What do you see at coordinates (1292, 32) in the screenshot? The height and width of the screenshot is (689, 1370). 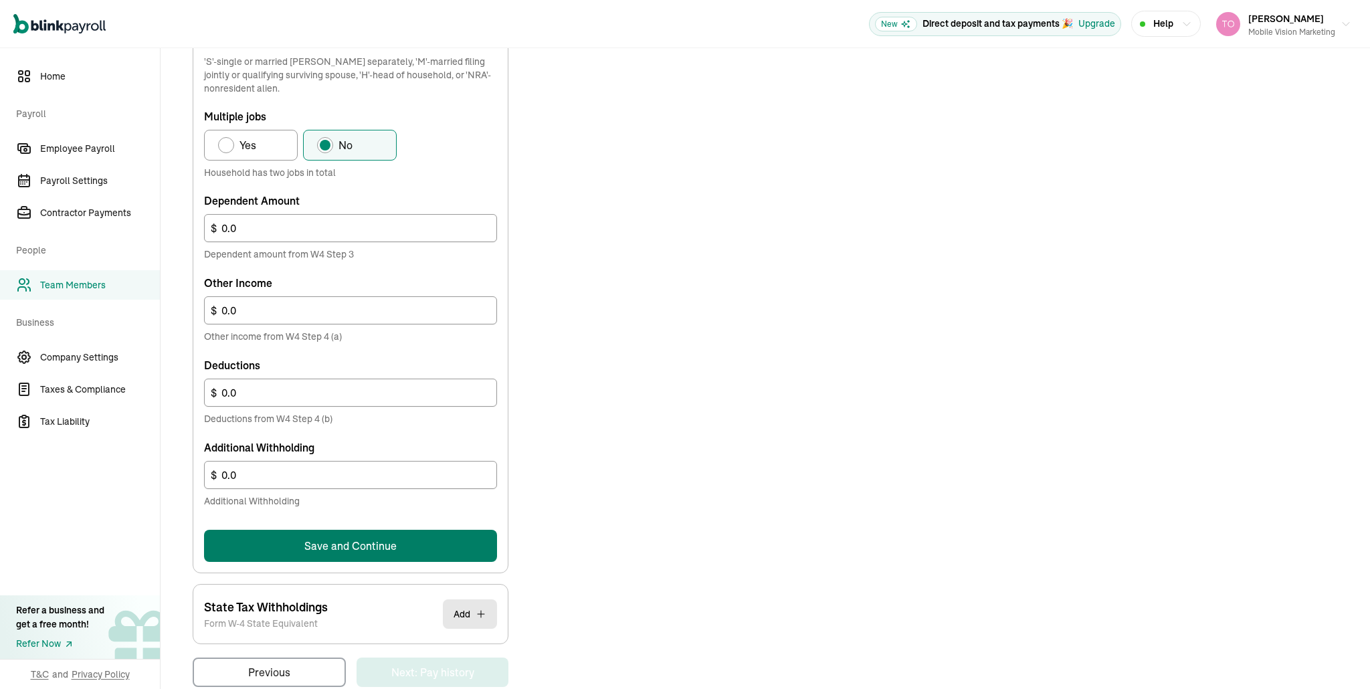 I see `div: Mobile Vision Marketing` at bounding box center [1292, 32].